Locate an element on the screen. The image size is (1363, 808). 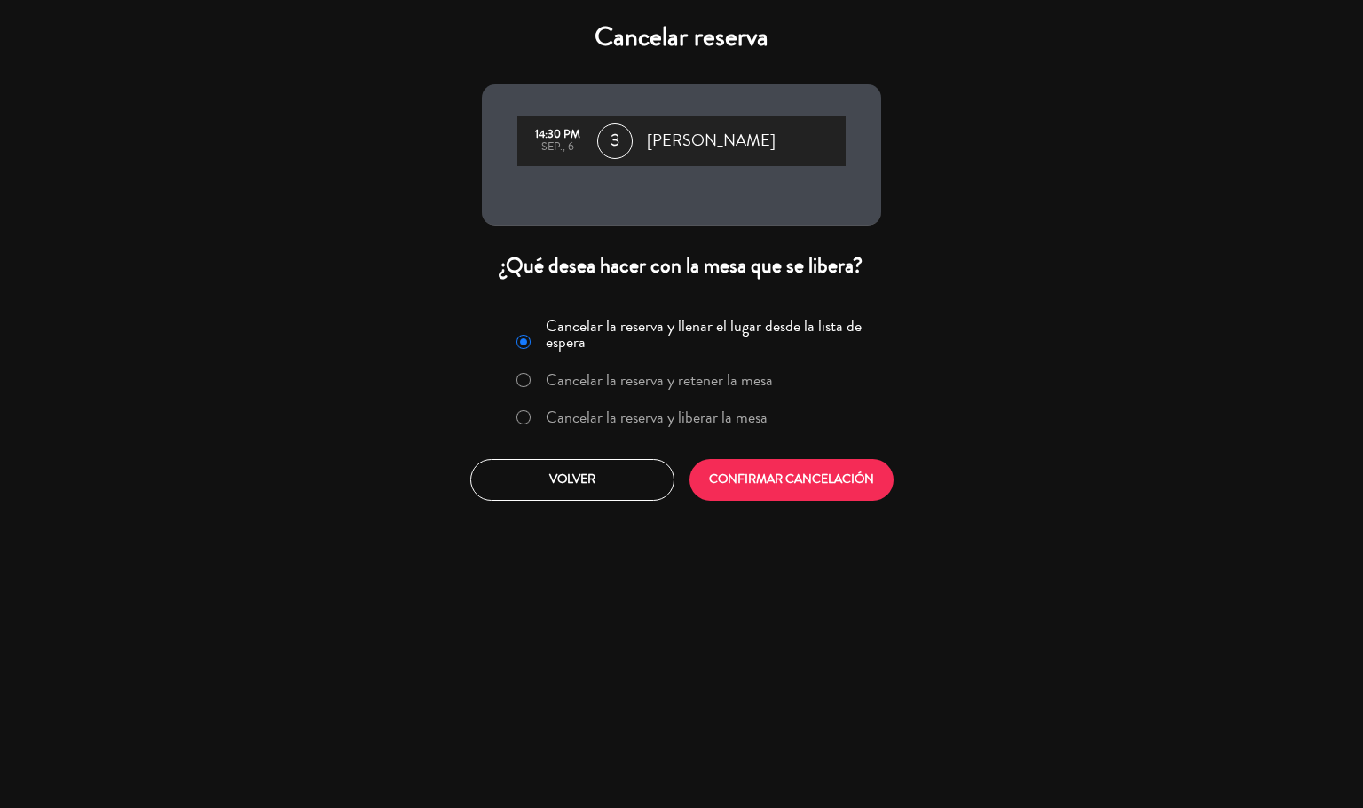
label: Cancelar la reserva y liberar la mesa is located at coordinates (657, 417).